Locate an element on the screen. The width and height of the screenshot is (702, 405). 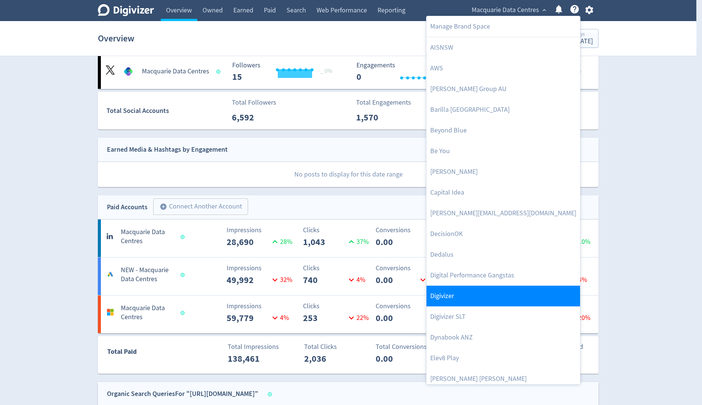
a: Digivizer SLT is located at coordinates (503, 317).